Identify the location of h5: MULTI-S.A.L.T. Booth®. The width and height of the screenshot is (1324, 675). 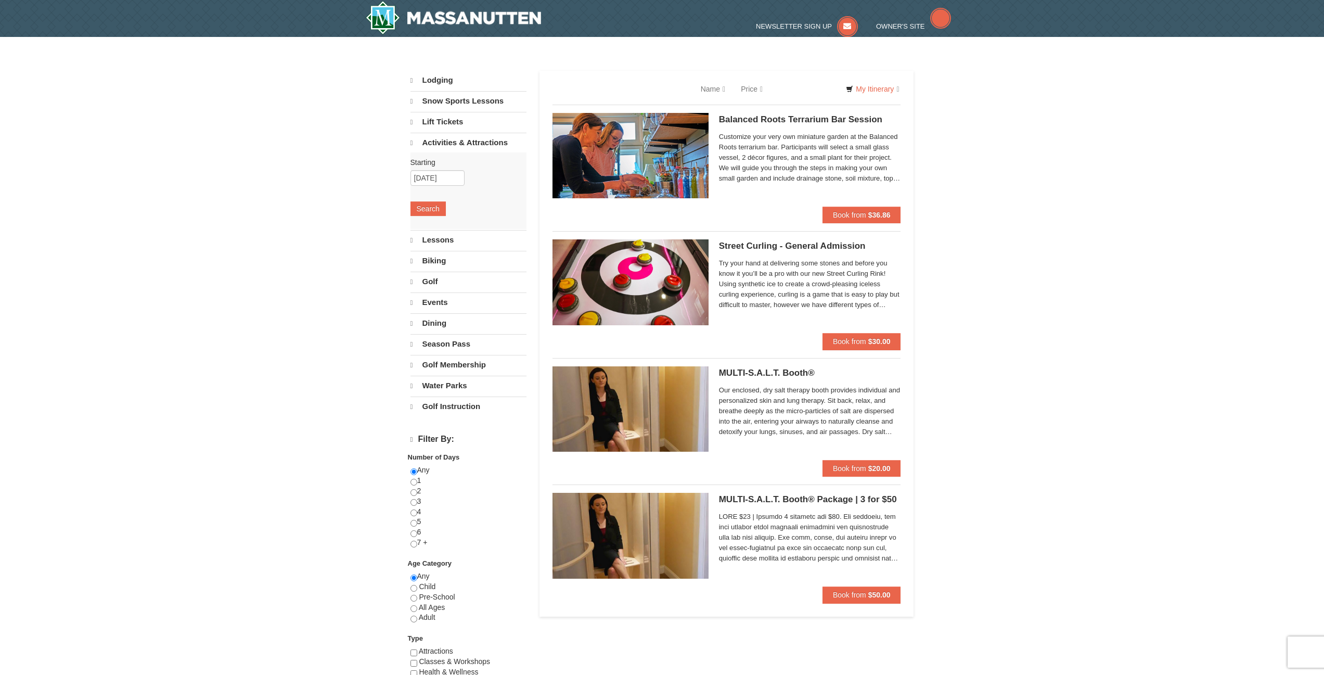
(810, 373).